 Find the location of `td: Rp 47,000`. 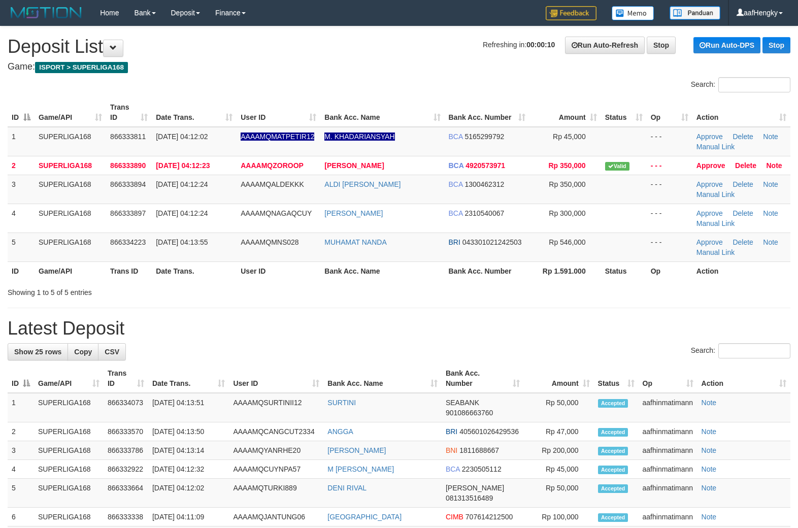

td: Rp 47,000 is located at coordinates (559, 432).